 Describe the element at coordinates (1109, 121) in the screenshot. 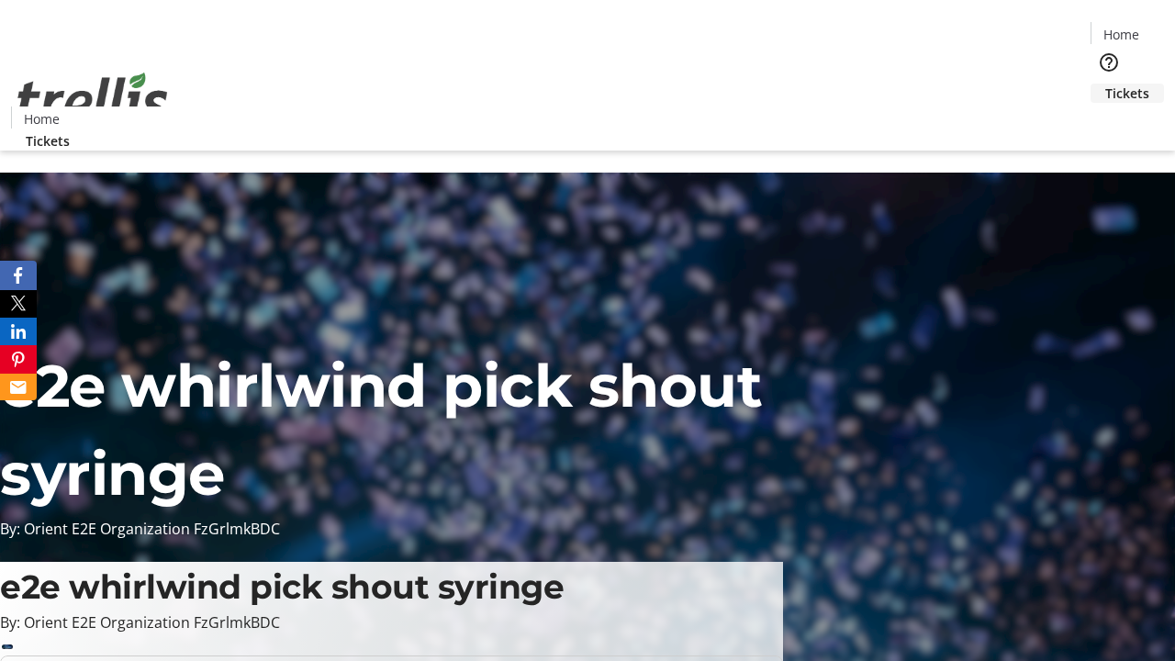

I see `button: Cart` at that location.